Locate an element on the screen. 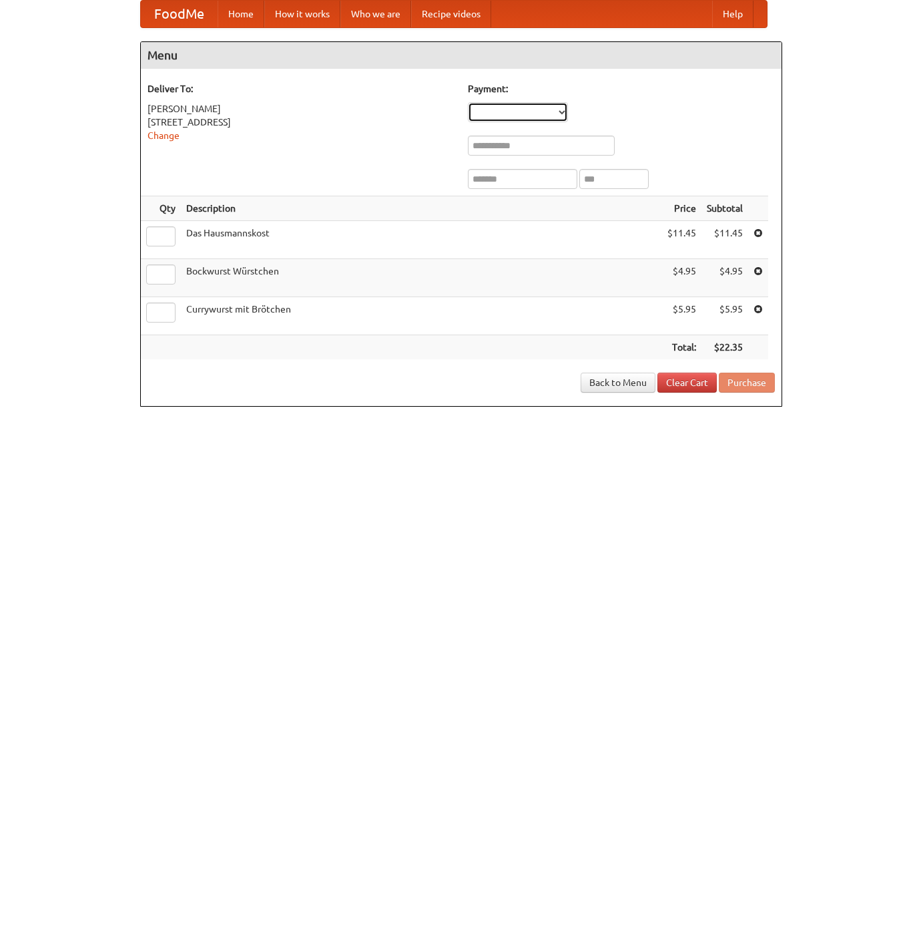 This screenshot has width=907, height=945. th: Qty is located at coordinates (161, 208).